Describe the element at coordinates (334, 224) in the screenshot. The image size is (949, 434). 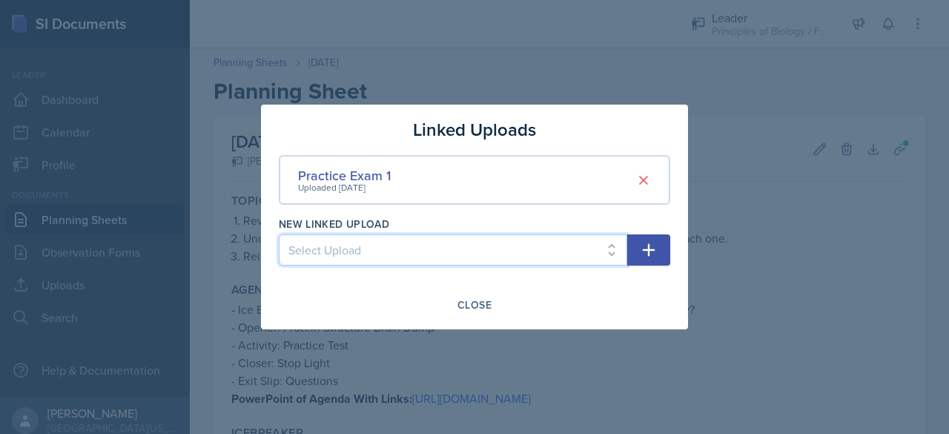
I see `label: New Linked Upload` at that location.